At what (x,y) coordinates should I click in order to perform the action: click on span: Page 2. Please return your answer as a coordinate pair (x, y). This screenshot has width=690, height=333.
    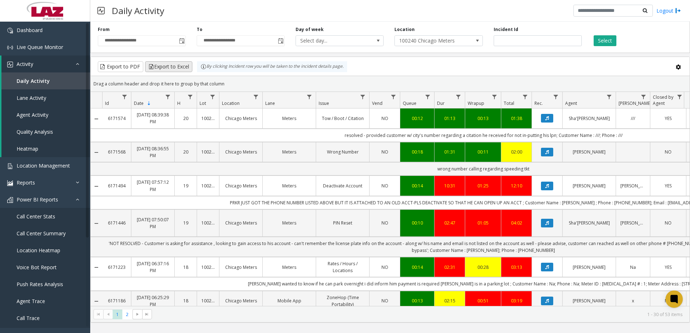
    Looking at the image, I should click on (127, 315).